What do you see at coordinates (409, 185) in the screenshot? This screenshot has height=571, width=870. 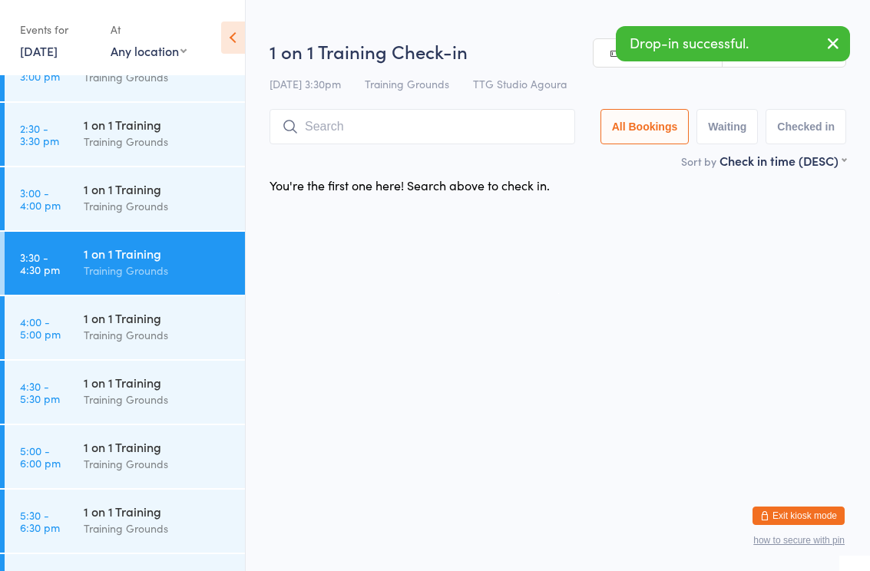 I see `div: You're the first one here! Search above to check in.` at bounding box center [409, 185].